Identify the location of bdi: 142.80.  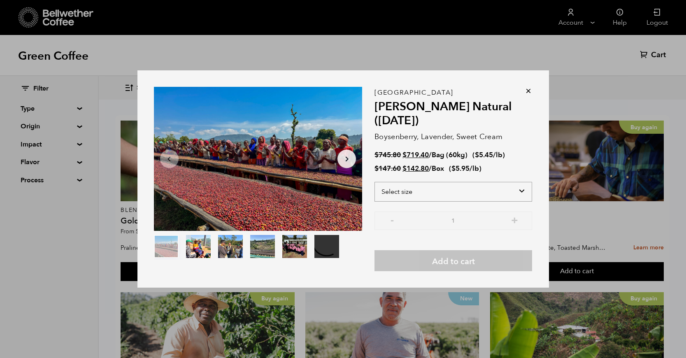
(416, 168).